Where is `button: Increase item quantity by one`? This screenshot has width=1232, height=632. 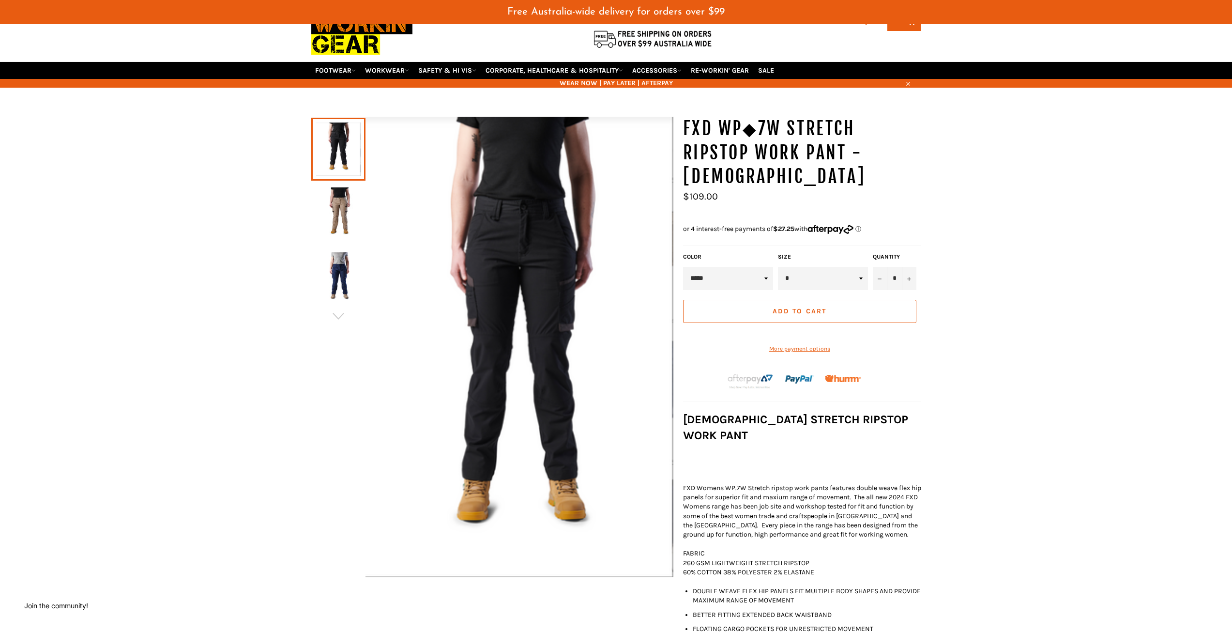
button: Increase item quantity by one is located at coordinates (909, 278).